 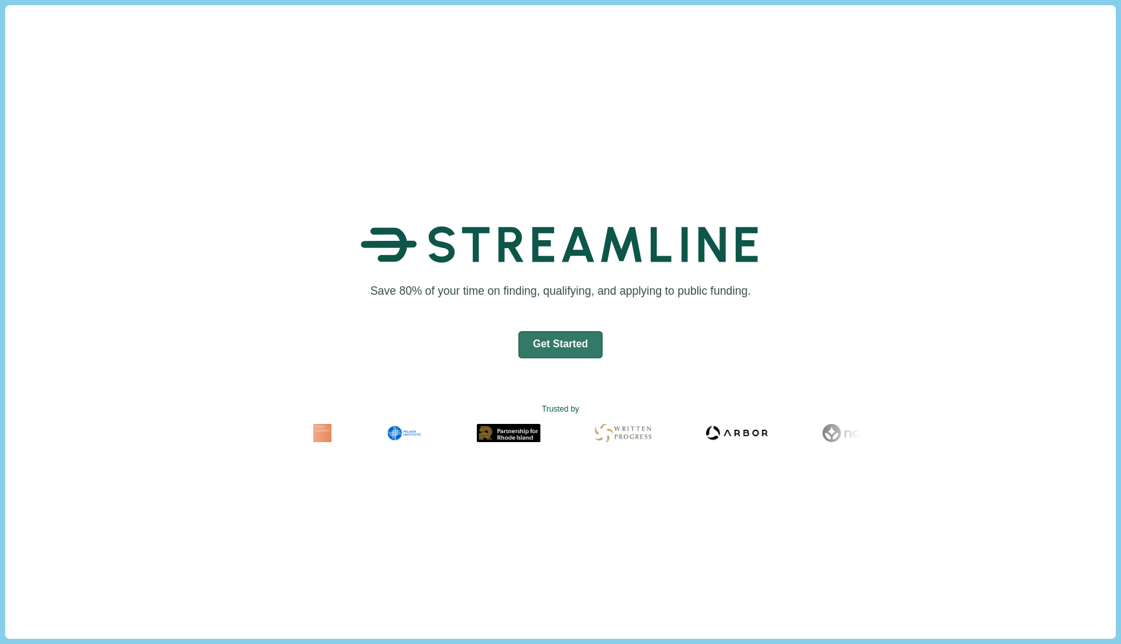 I want to click on img: Streamline Climate Logo, so click(x=561, y=245).